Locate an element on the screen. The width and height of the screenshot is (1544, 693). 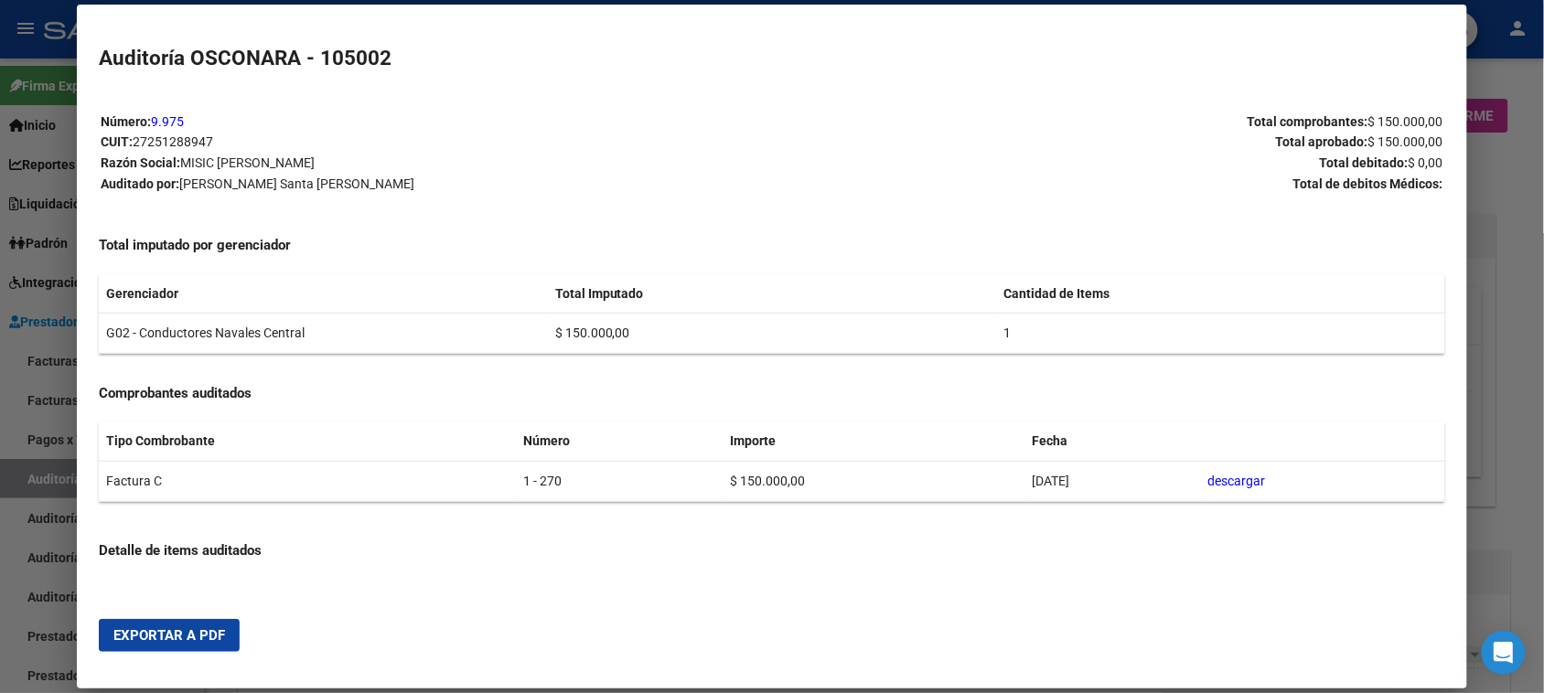
a: 9.975 is located at coordinates (167, 122).